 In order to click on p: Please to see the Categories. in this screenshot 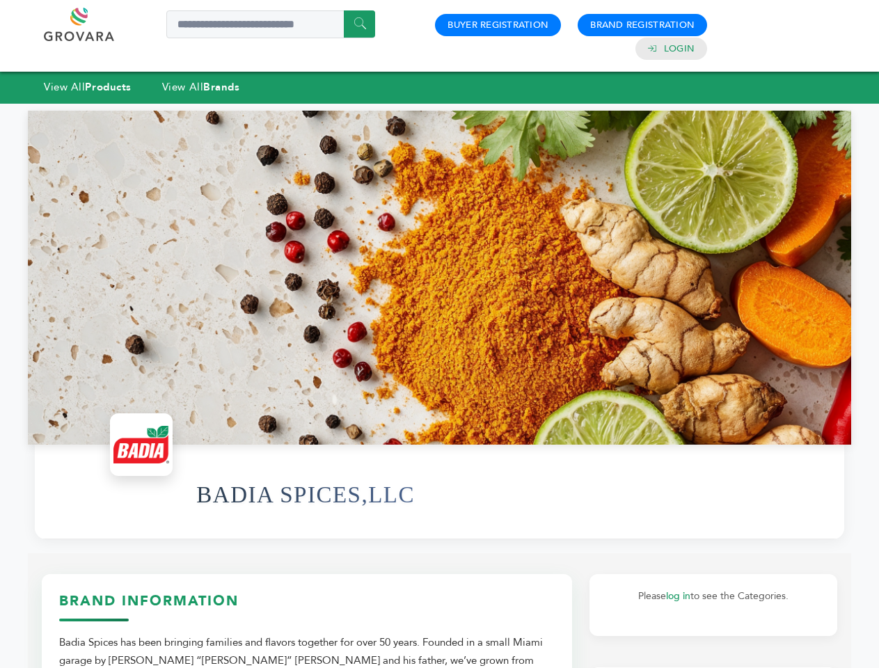, I will do `click(713, 596)`.